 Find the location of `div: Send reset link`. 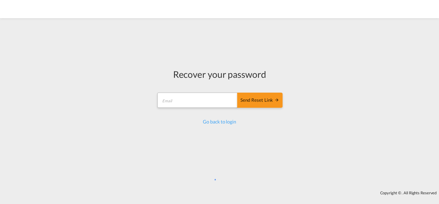

div: Send reset link is located at coordinates (260, 100).